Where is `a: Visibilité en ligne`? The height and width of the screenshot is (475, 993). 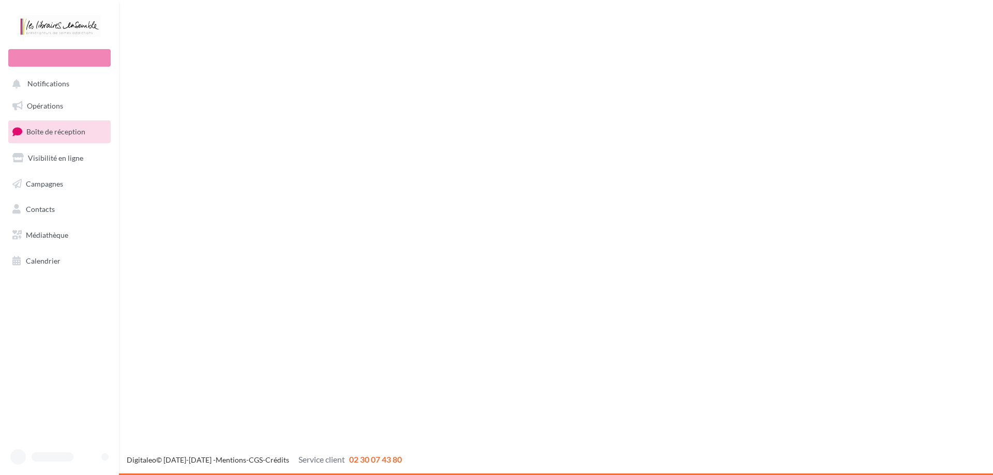 a: Visibilité en ligne is located at coordinates (59, 158).